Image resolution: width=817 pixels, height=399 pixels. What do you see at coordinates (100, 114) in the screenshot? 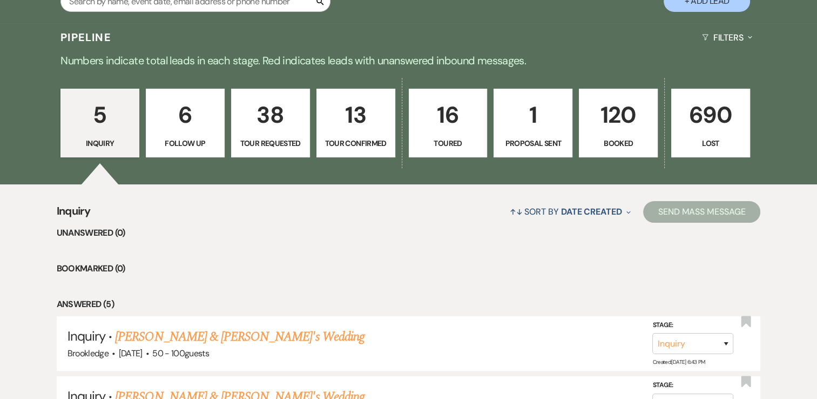
I see `p: 5` at bounding box center [100, 114].